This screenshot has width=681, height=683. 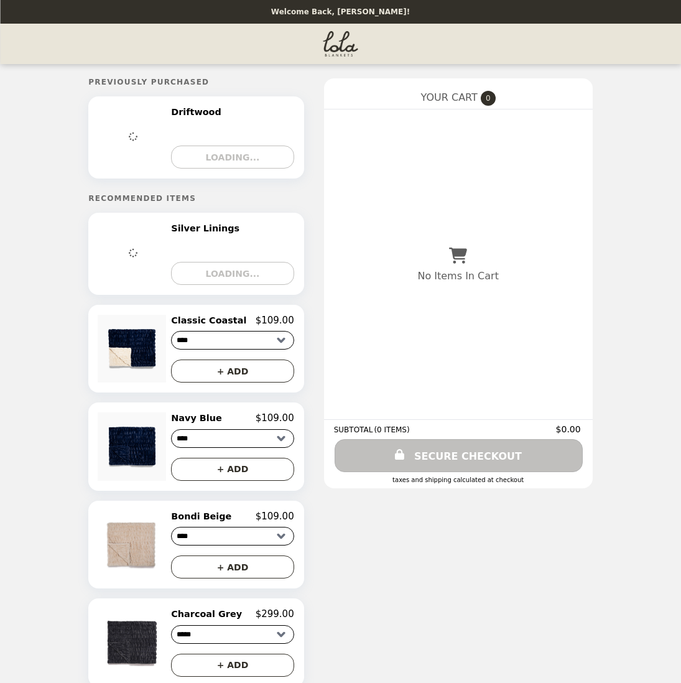 What do you see at coordinates (198, 112) in the screenshot?
I see `h2: Driftwood` at bounding box center [198, 112].